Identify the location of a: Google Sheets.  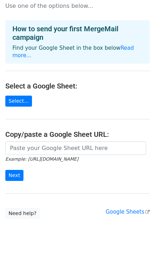
(128, 212).